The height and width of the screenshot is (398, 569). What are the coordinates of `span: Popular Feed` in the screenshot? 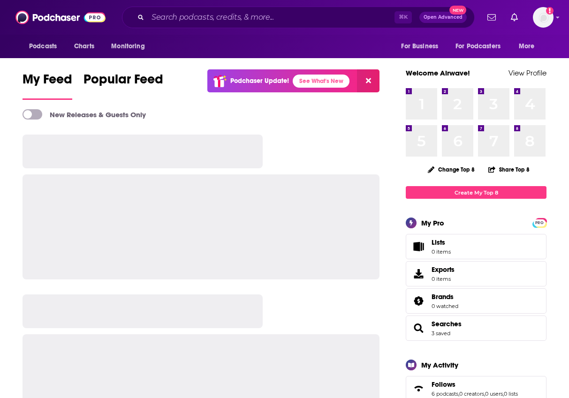 It's located at (123, 82).